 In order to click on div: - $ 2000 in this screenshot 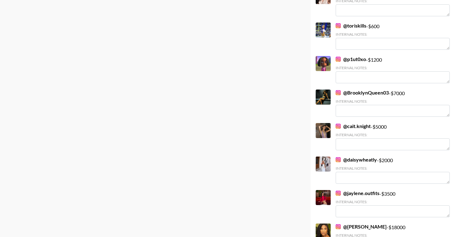, I will do `click(393, 170)`.